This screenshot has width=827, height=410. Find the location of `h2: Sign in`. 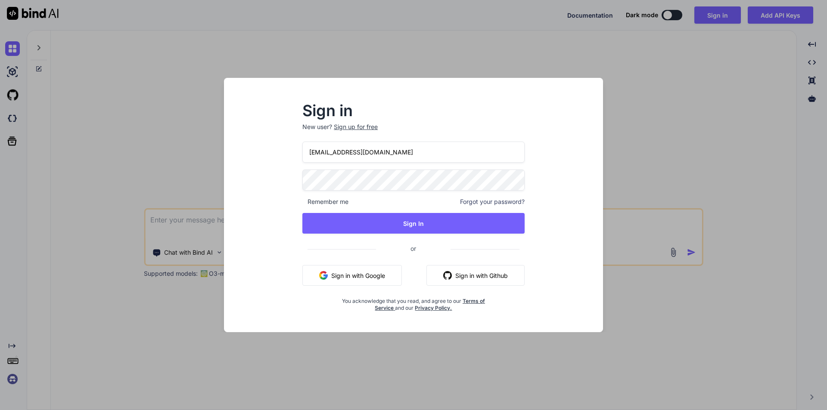

h2: Sign in is located at coordinates (414, 111).